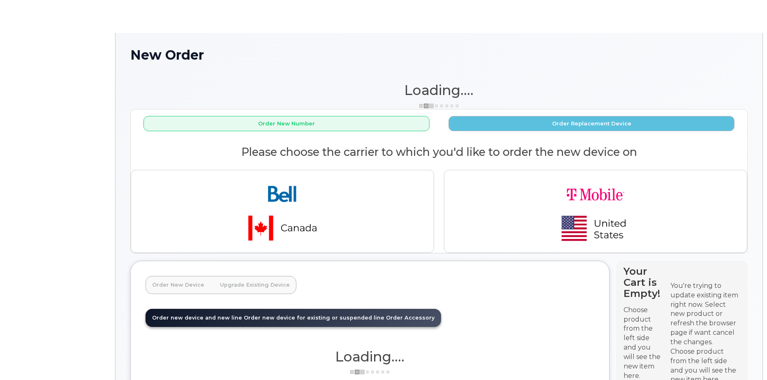 Image resolution: width=767 pixels, height=380 pixels. Describe the element at coordinates (178, 285) in the screenshot. I see `a: Order New Device` at that location.